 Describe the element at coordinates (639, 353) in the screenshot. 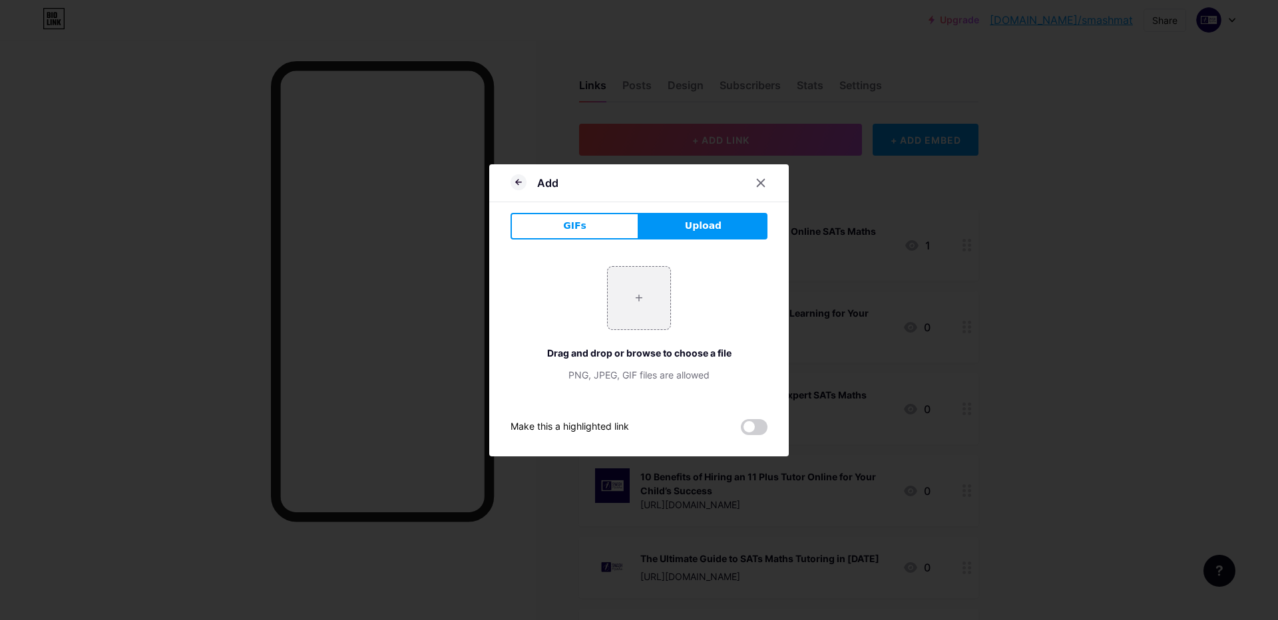

I see `div: Drag and drop or browse to choose a file` at that location.